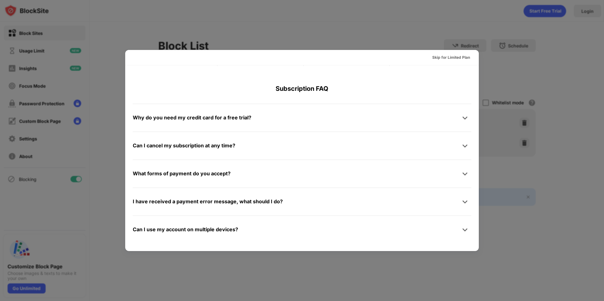  Describe the element at coordinates (451, 58) in the screenshot. I see `div: Skip for Limited Plan` at that location.